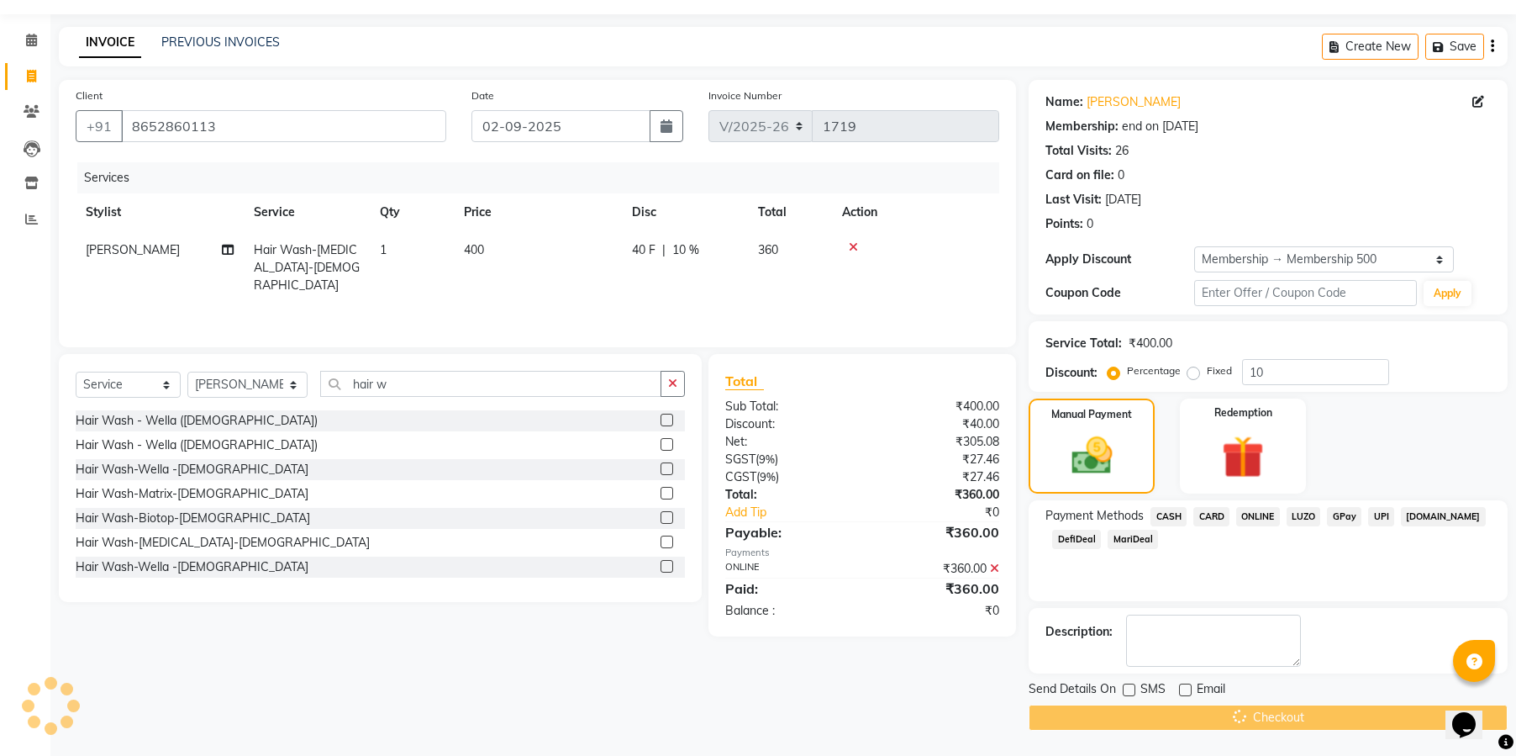 The image size is (1516, 756). What do you see at coordinates (491, 383) in the screenshot?
I see `input: Search or Scan` at bounding box center [491, 383].